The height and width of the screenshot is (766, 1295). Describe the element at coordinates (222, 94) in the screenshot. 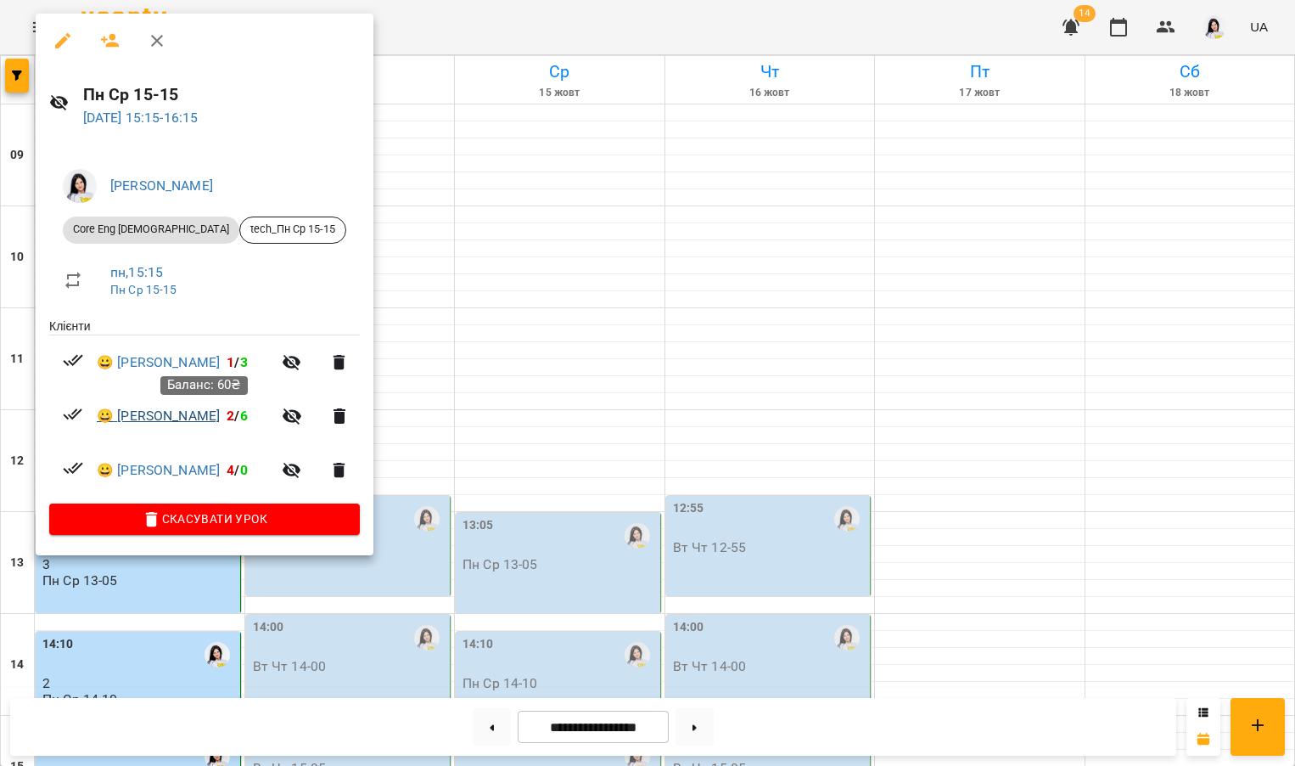

I see `h6: Пн Ср 15-15` at that location.